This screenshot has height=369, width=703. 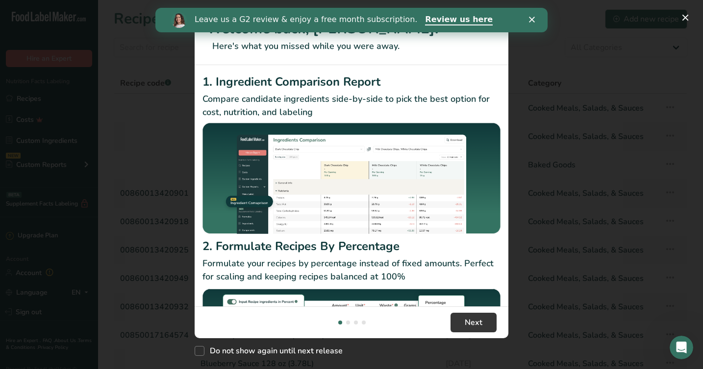 I want to click on h2: 1. Ingredient Comparison Report, so click(x=351, y=82).